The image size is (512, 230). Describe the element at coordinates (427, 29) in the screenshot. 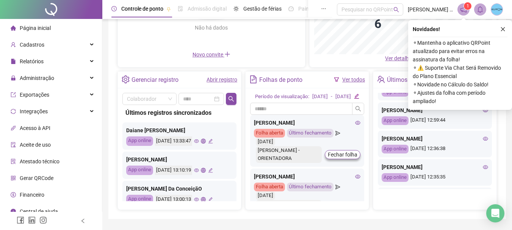

I see `span: Novidades !` at that location.